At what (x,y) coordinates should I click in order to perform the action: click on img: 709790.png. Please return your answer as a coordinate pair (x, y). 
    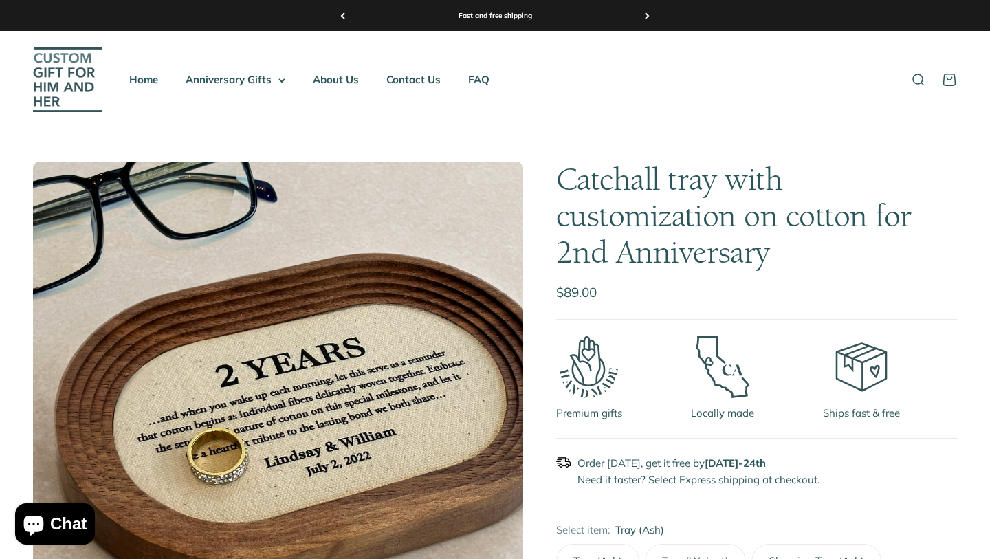
    Looking at the image, I should click on (563, 464).